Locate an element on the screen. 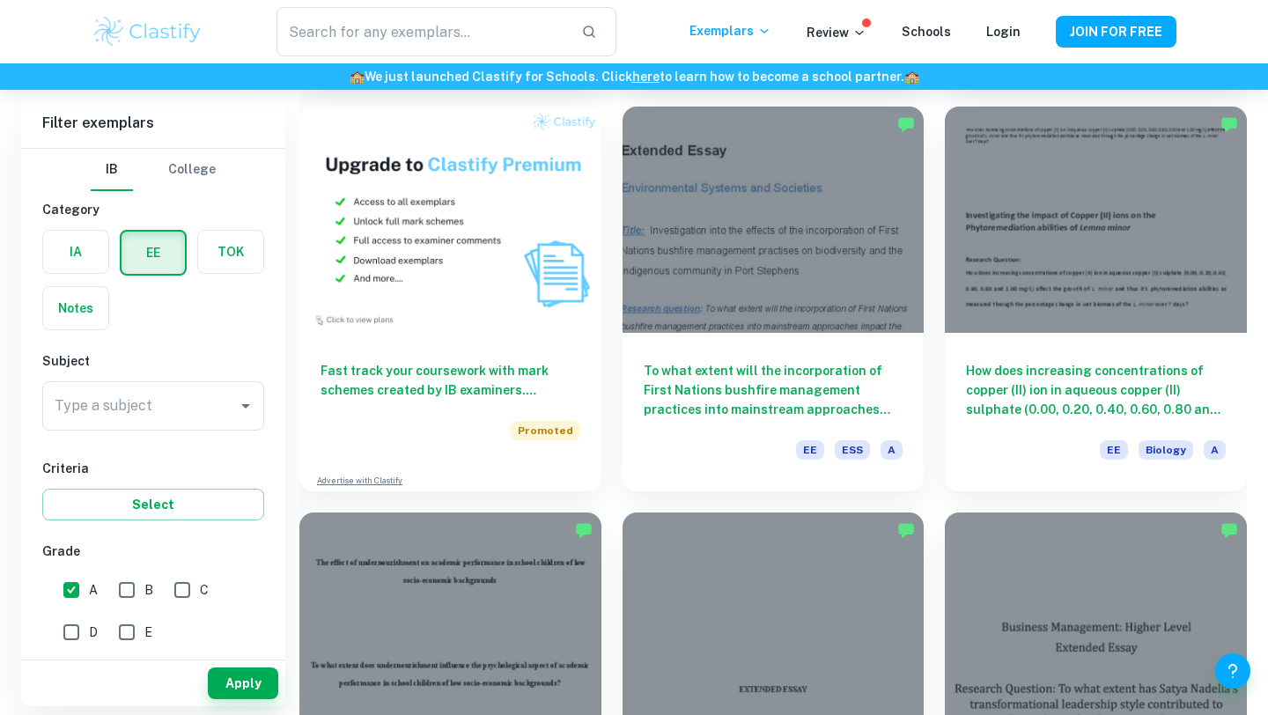 This screenshot has width=1268, height=715. h6: Grade is located at coordinates (153, 551).